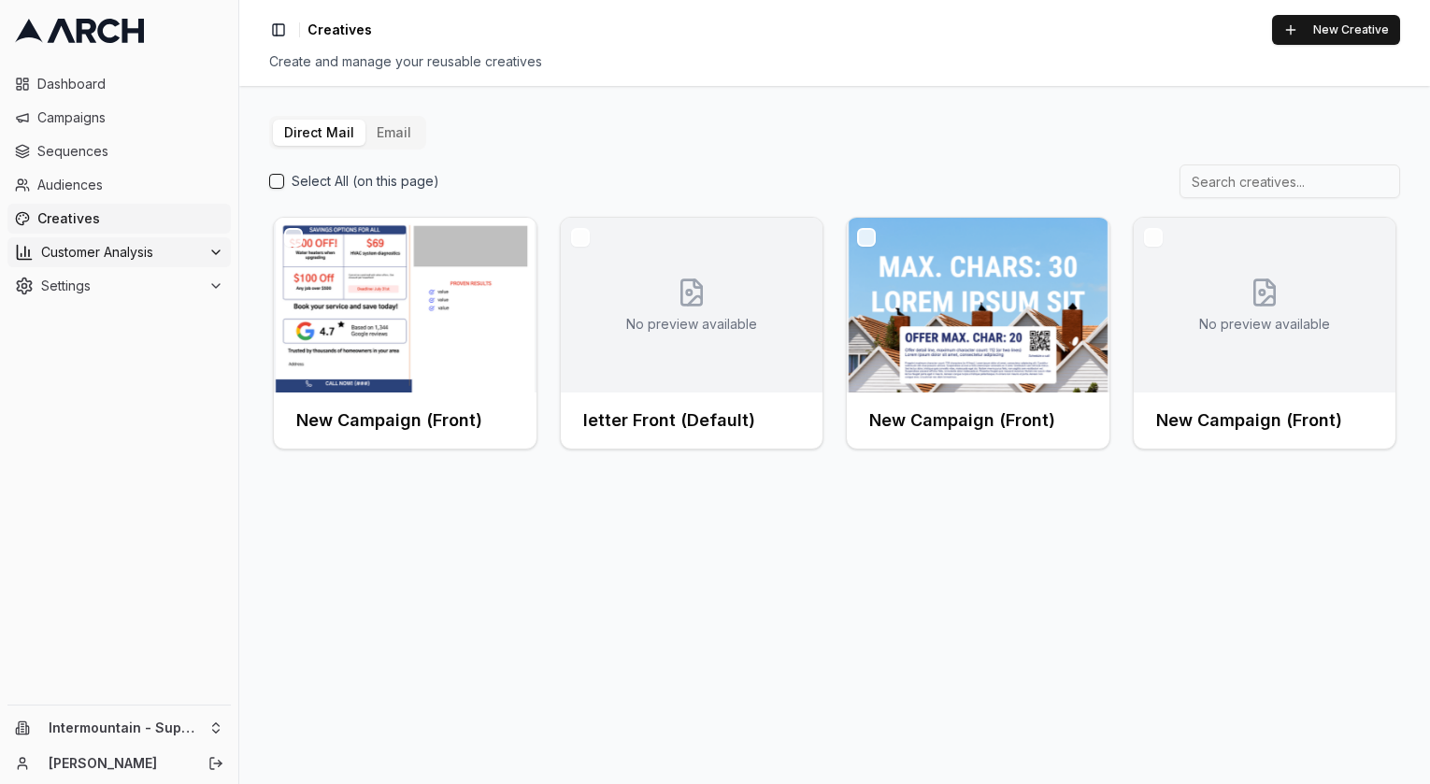  Describe the element at coordinates (121, 252) in the screenshot. I see `span: Customer Analysis` at that location.